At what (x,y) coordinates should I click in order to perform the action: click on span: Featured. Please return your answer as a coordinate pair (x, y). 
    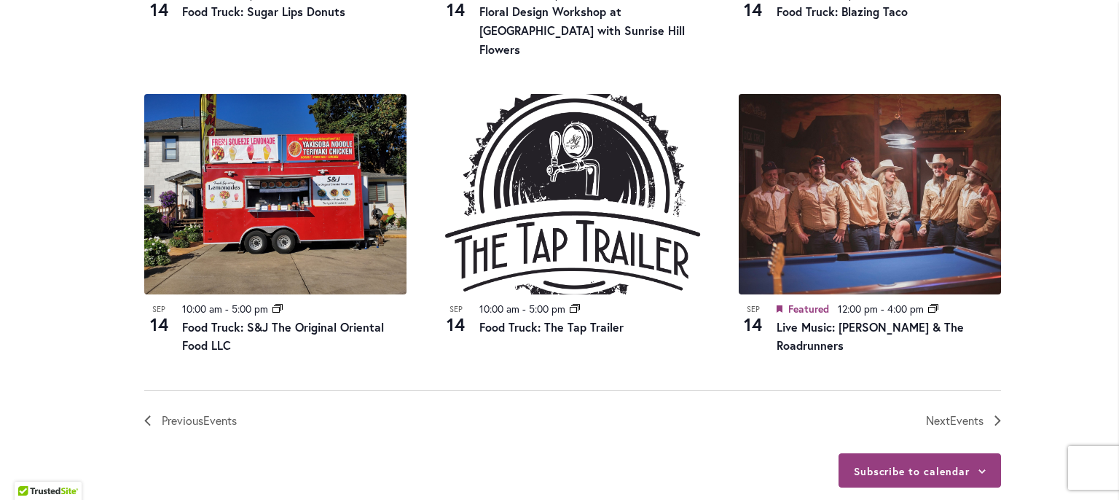
    Looking at the image, I should click on (809, 308).